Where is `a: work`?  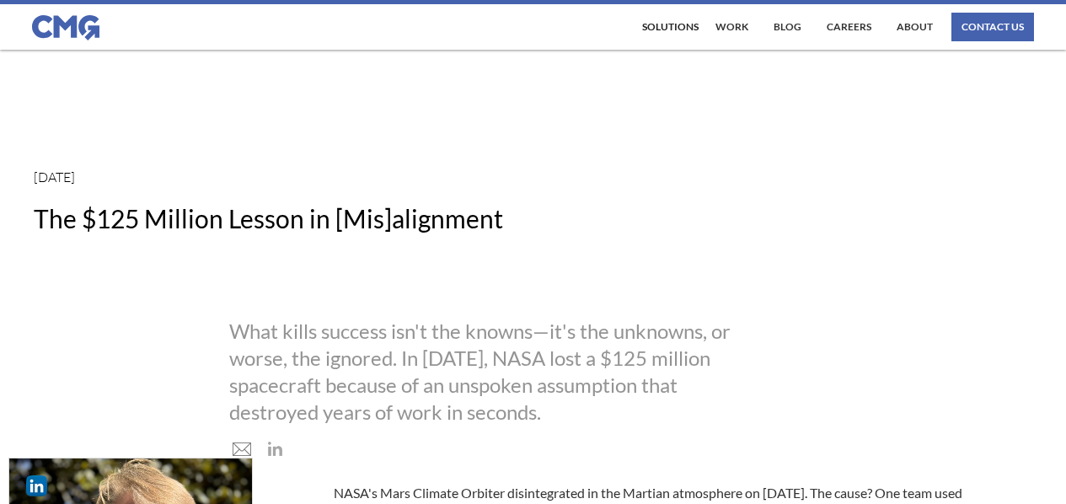 a: work is located at coordinates (731, 27).